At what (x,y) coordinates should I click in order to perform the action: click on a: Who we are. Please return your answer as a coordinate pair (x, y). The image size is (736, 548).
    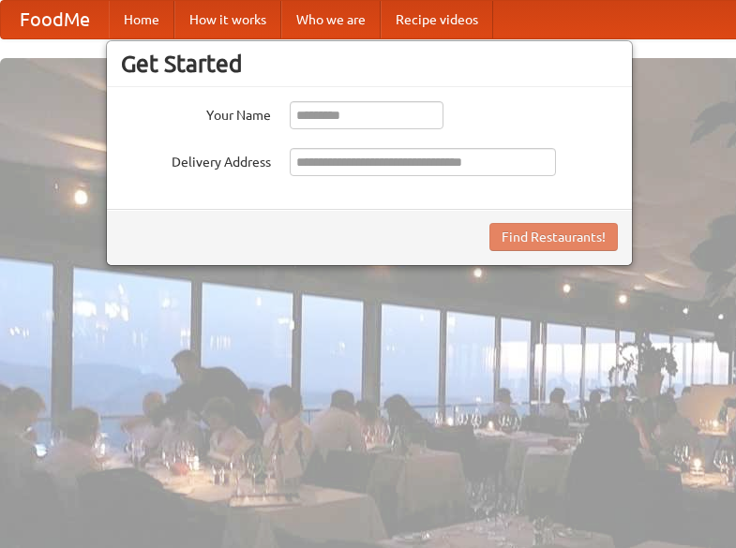
    Looking at the image, I should click on (331, 20).